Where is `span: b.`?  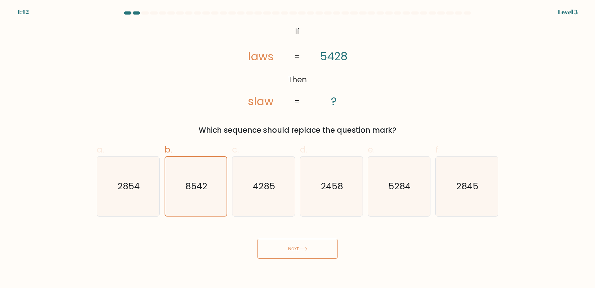
span: b. is located at coordinates (168, 150).